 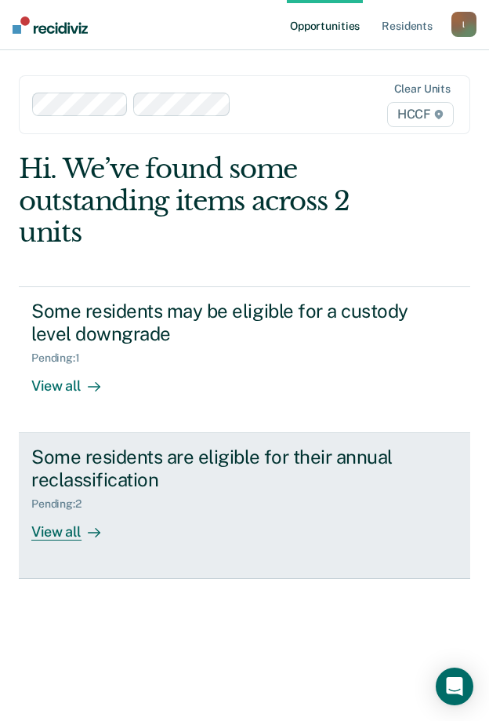 I want to click on div: Open Intercom Messenger, so click(x=455, y=686).